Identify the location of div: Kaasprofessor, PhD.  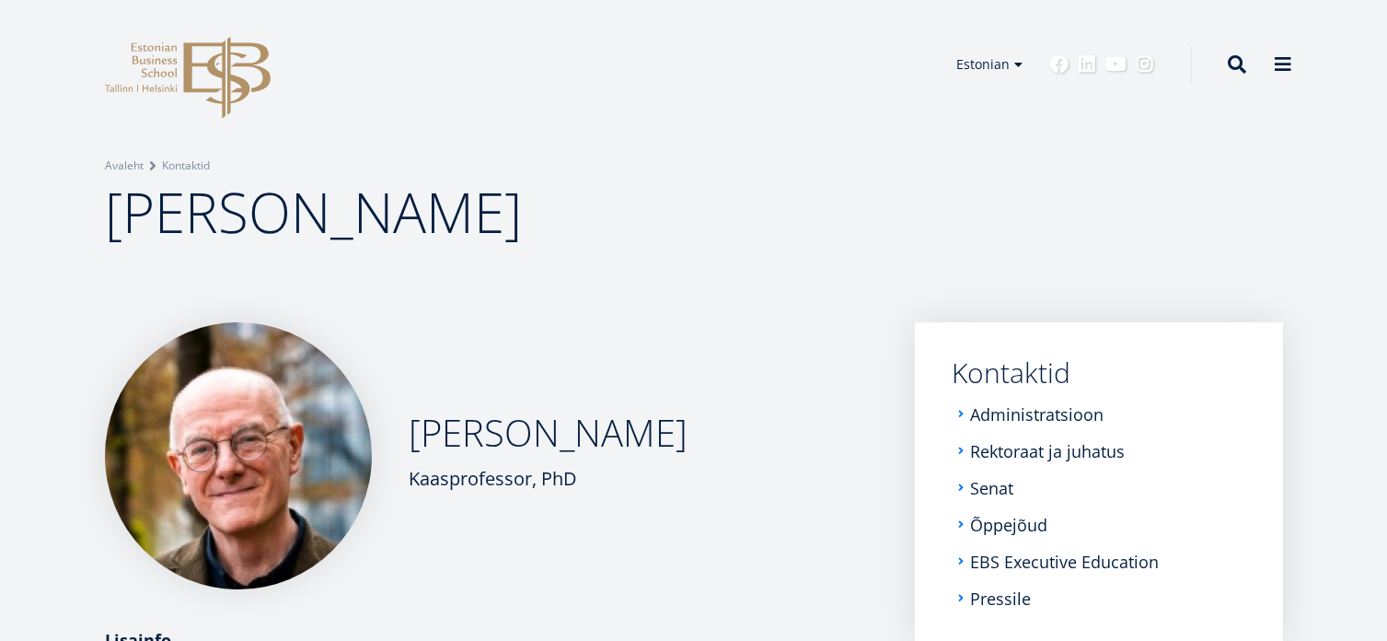
(548, 479).